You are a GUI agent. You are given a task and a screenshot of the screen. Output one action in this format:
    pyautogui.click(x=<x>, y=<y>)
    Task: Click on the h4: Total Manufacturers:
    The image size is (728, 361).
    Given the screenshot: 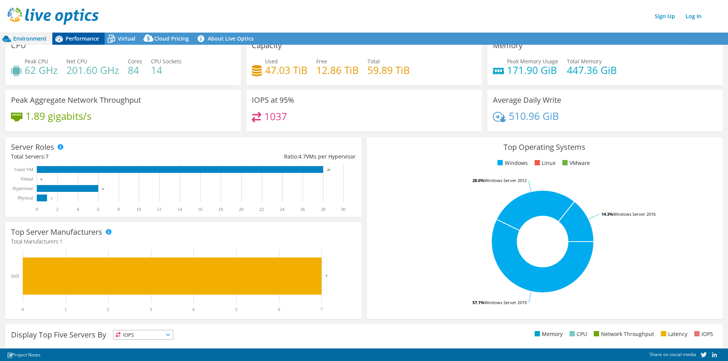 What is the action you would take?
    pyautogui.click(x=183, y=242)
    